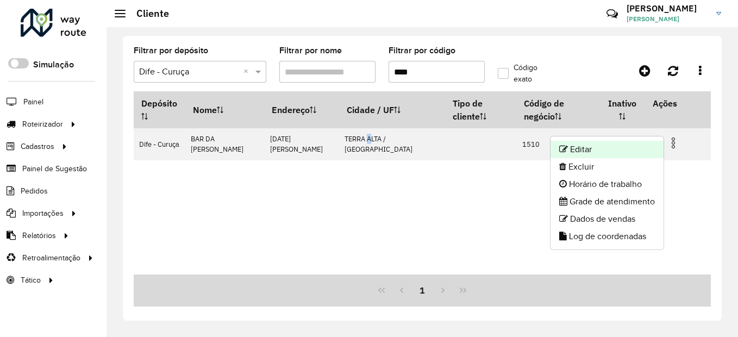 This screenshot has width=738, height=337. I want to click on span: Retroalimentação, so click(51, 258).